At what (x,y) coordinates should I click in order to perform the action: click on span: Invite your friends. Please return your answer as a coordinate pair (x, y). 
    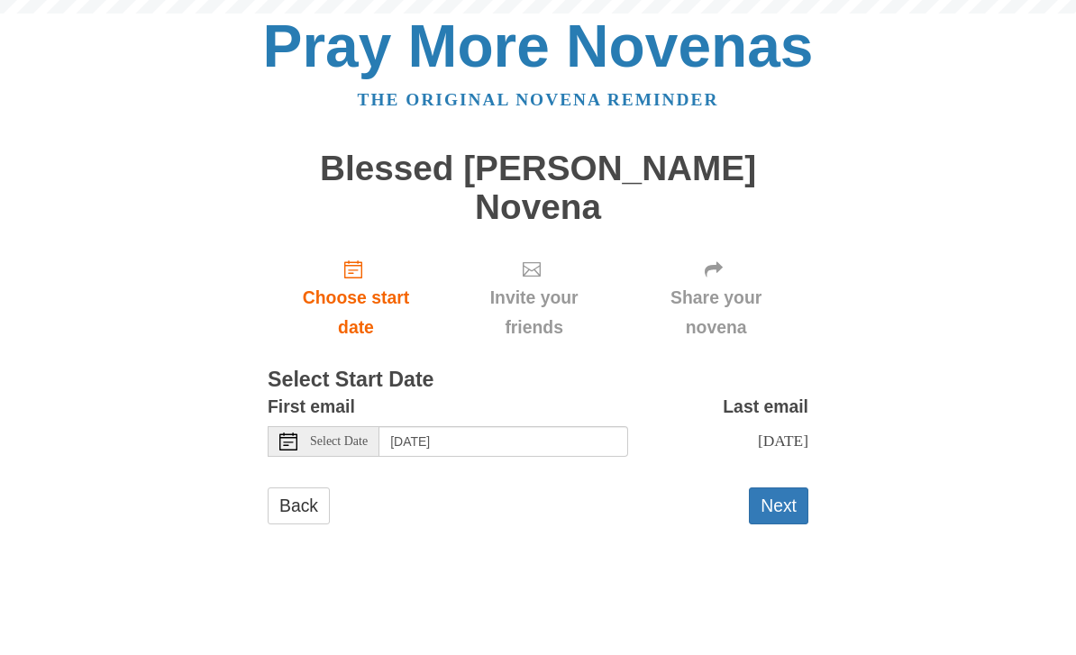
    Looking at the image, I should click on (534, 313).